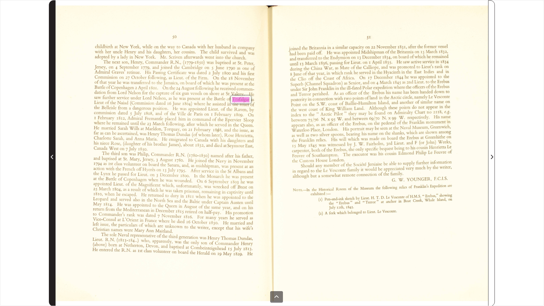 Image resolution: width=544 pixels, height=306 pixels. I want to click on span: August, so click(187, 88).